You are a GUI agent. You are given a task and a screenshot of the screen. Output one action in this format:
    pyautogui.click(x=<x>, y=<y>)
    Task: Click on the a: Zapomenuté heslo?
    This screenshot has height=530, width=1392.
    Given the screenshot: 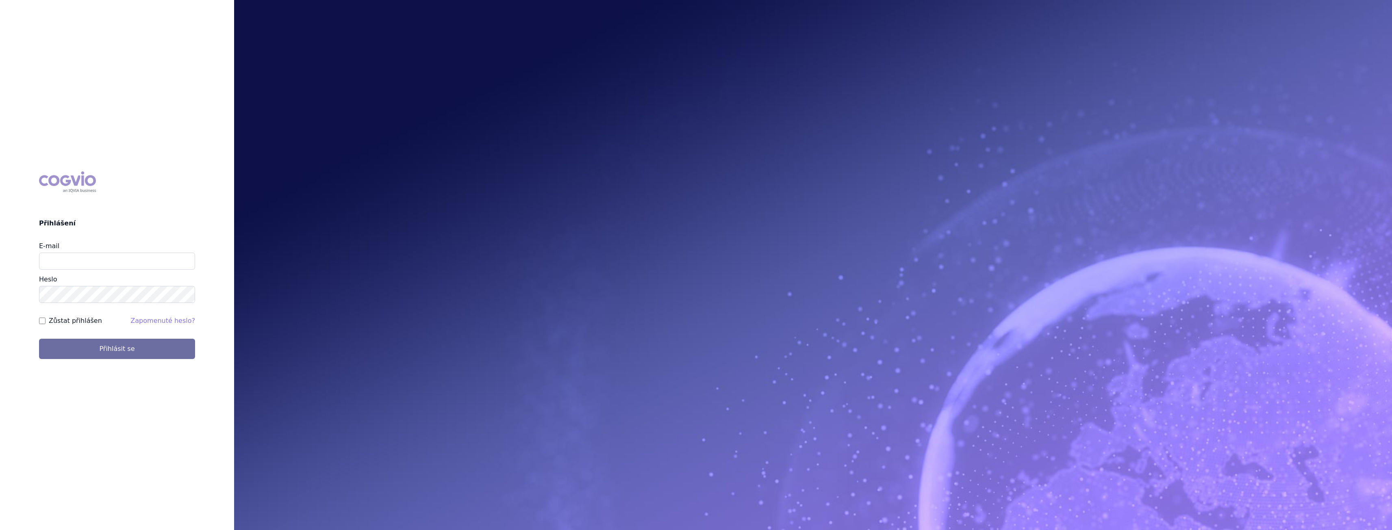 What is the action you would take?
    pyautogui.click(x=163, y=321)
    